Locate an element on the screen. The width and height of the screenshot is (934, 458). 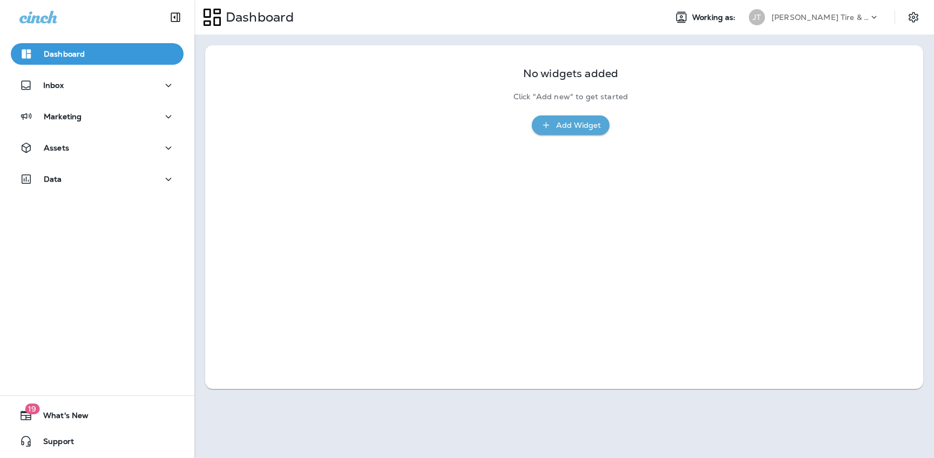
button: Data is located at coordinates (97, 179).